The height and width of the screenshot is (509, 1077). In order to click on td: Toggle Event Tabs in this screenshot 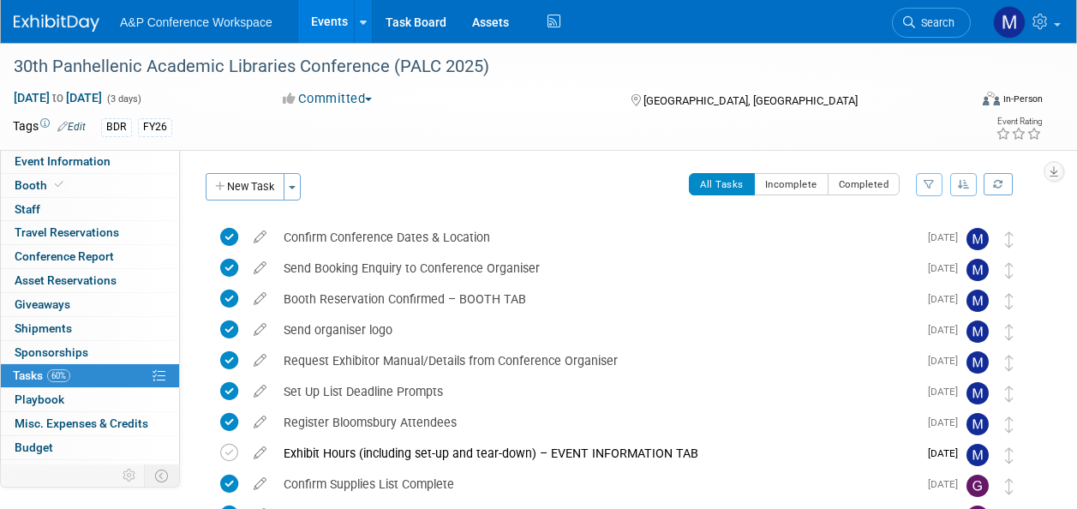, I will do `click(162, 475)`.